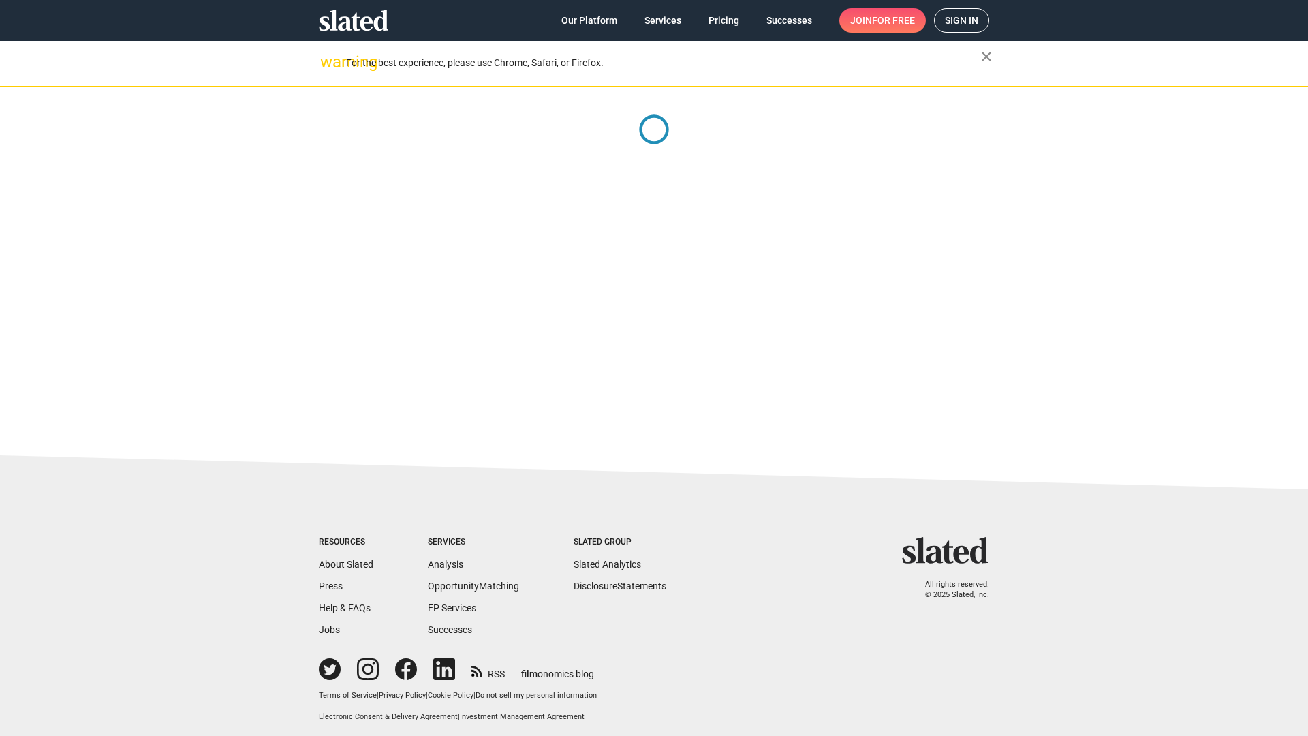  Describe the element at coordinates (789, 20) in the screenshot. I see `span: Successes` at that location.